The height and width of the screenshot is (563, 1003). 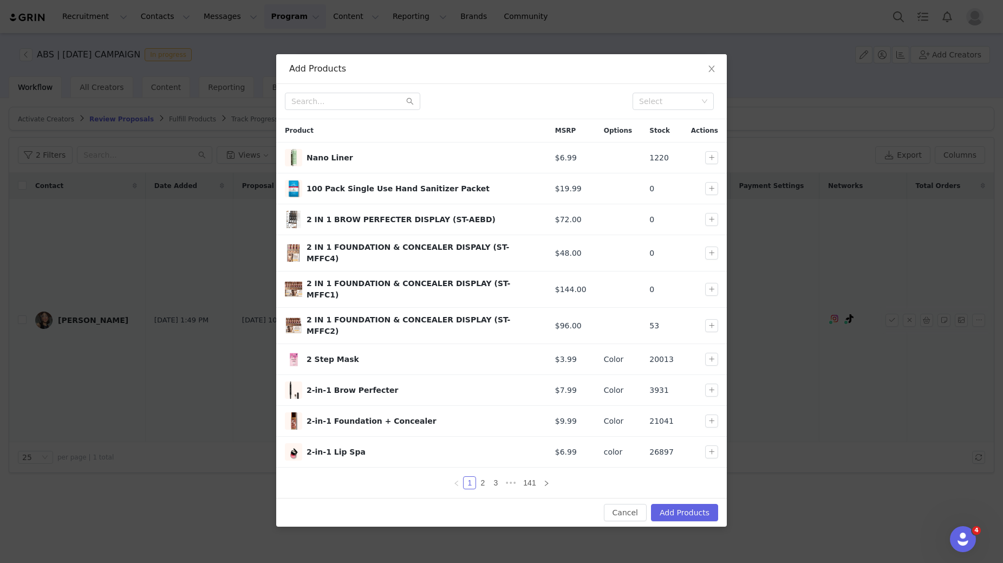 What do you see at coordinates (293, 452) in the screenshot?
I see `img: sllp04_fef6ca1b-6b17-4a0a-aaab-ef58cc625e67.jpg` at bounding box center [293, 452].